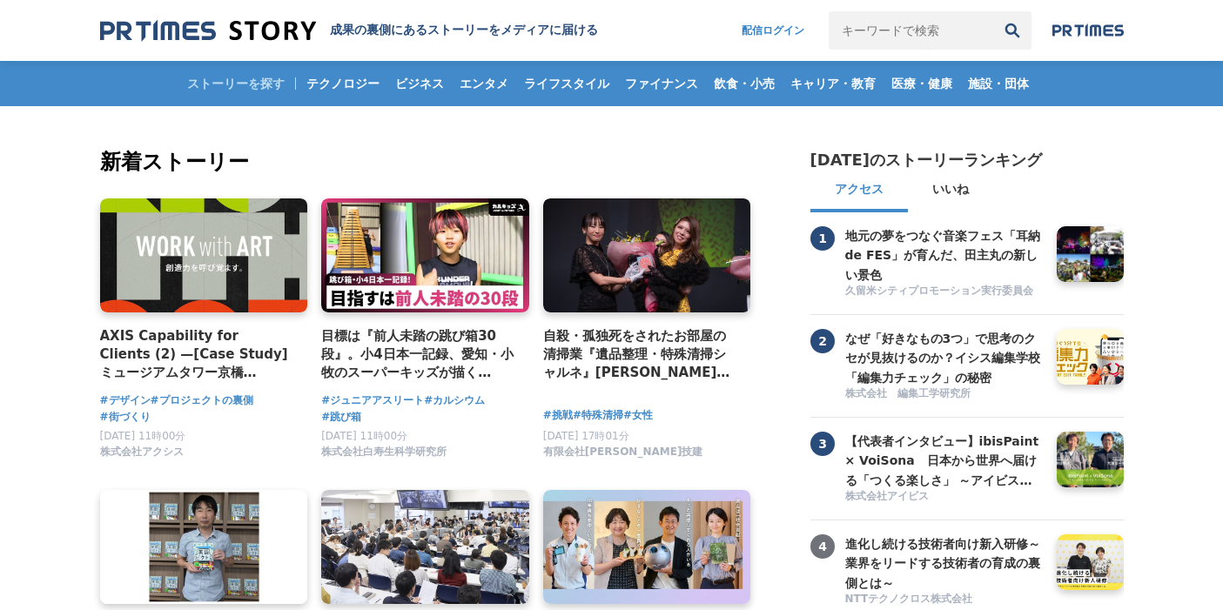  I want to click on input: キーワードで検索, so click(910, 30).